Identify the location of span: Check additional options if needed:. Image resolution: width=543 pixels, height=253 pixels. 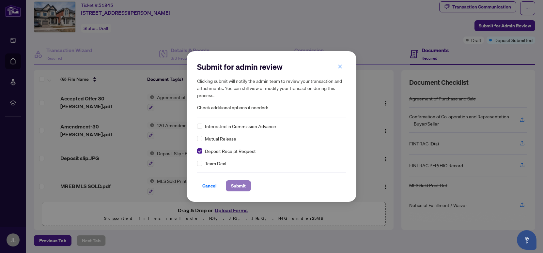
(271, 108).